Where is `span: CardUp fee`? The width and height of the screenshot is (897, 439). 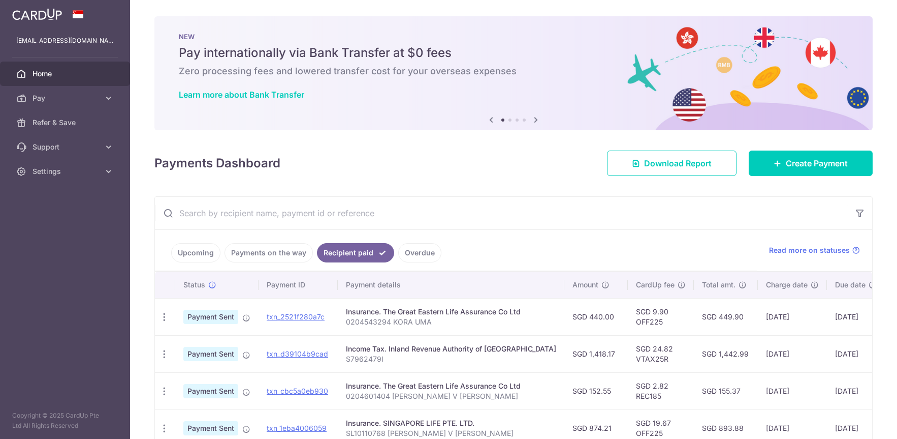
span: CardUp fee is located at coordinates (656, 285).